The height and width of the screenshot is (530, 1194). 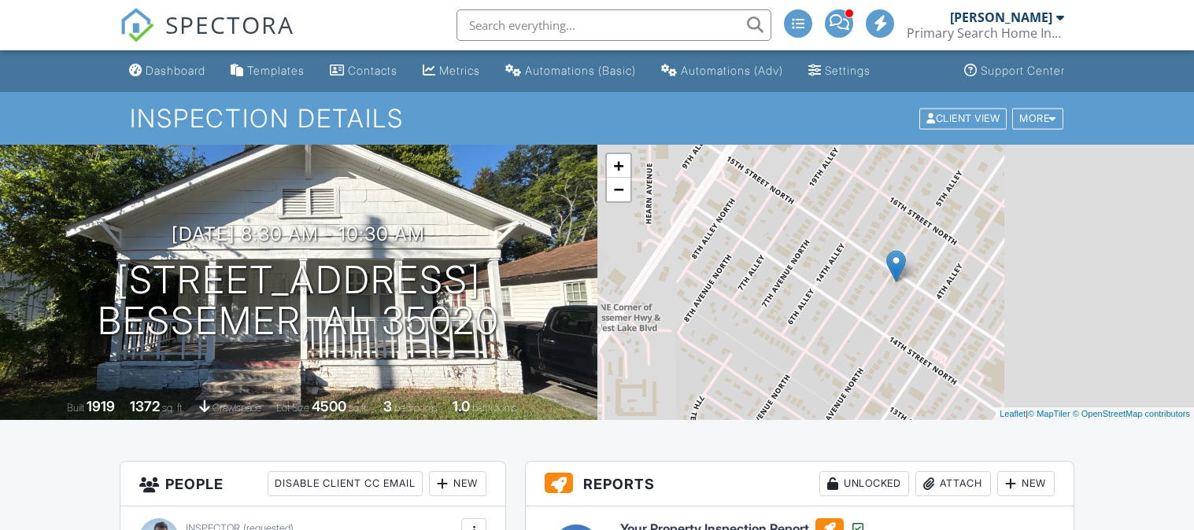 What do you see at coordinates (293, 408) in the screenshot?
I see `span: Lot Size` at bounding box center [293, 408].